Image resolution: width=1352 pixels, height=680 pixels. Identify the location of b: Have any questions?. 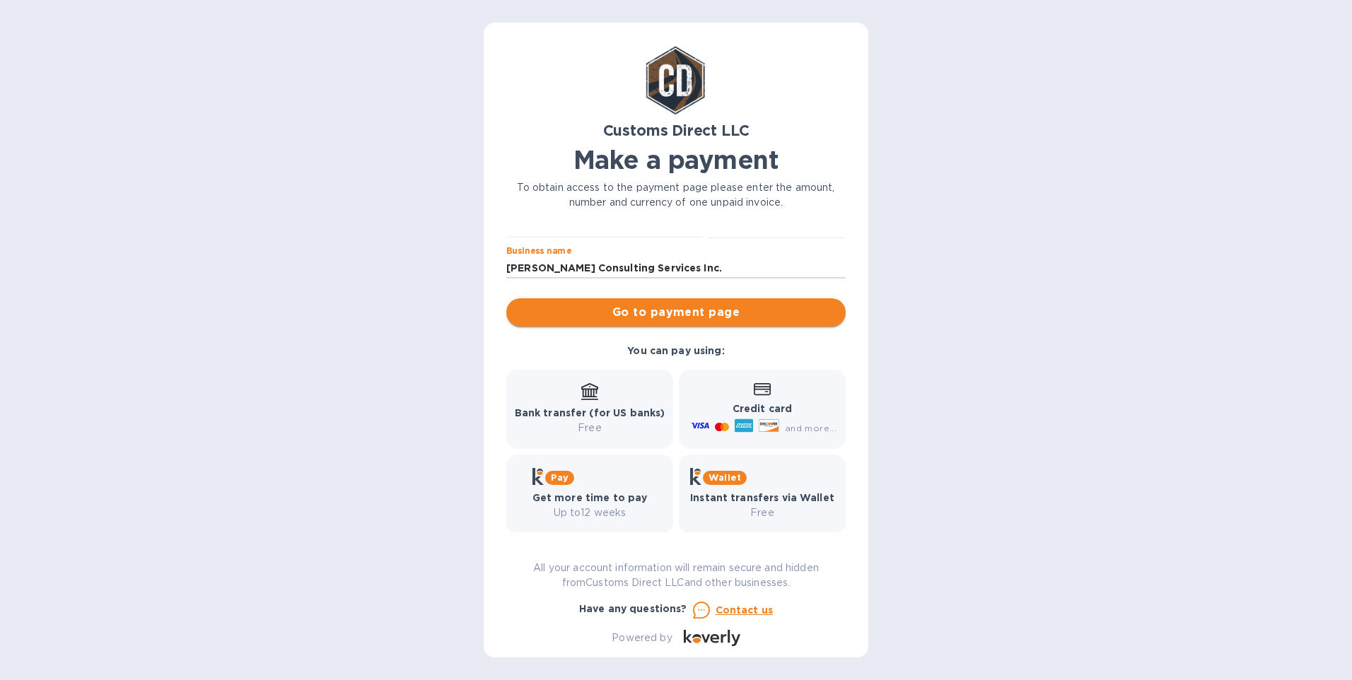
(633, 609).